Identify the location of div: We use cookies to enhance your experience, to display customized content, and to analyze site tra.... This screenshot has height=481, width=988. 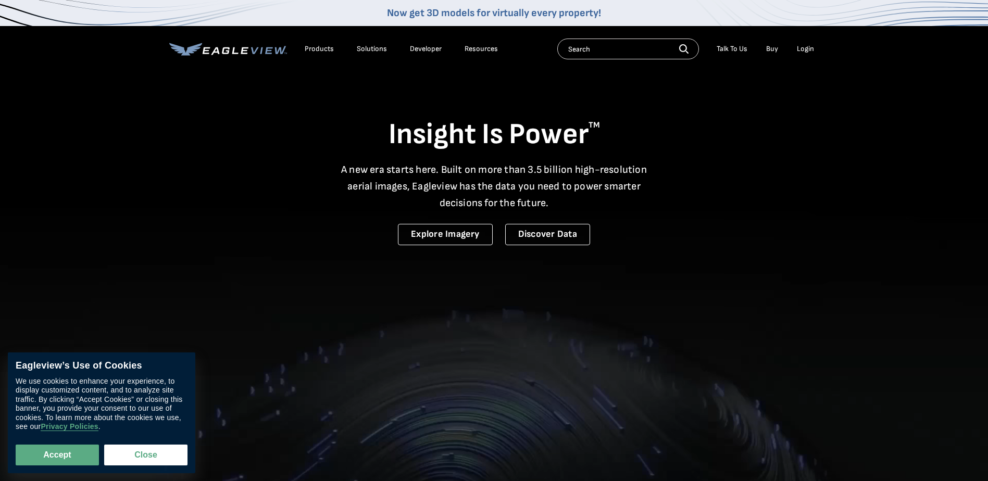
(102, 404).